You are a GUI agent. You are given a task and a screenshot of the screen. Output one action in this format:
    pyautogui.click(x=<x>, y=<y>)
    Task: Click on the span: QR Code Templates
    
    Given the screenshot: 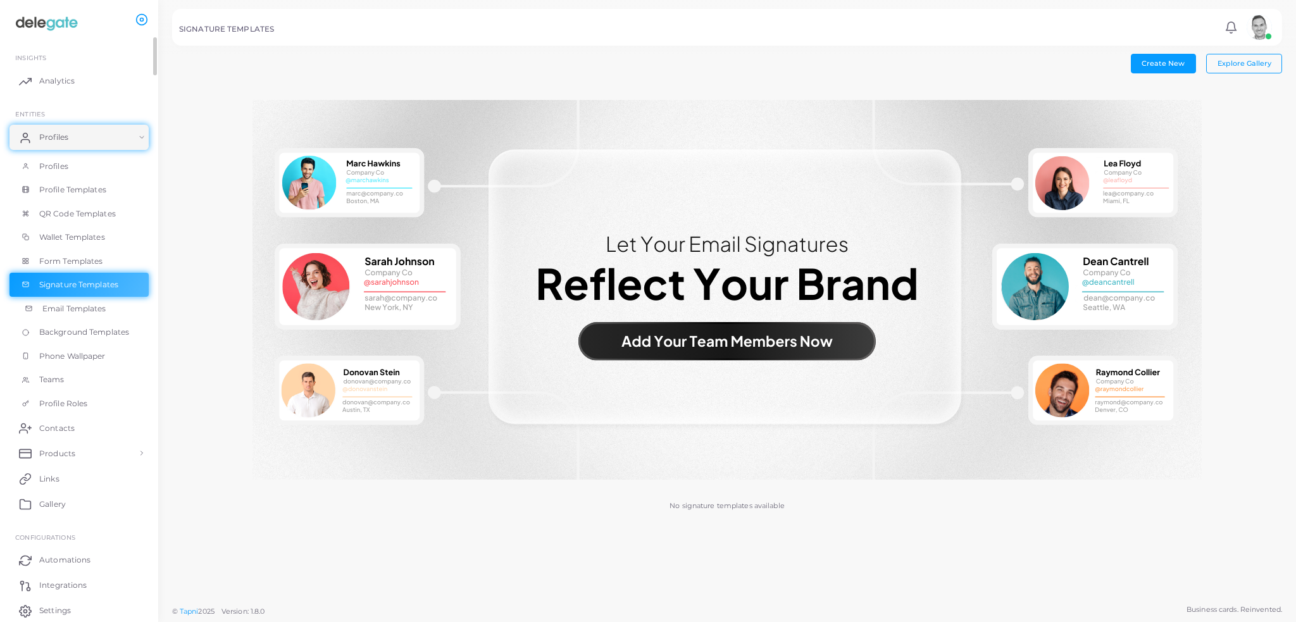 What is the action you would take?
    pyautogui.click(x=77, y=214)
    